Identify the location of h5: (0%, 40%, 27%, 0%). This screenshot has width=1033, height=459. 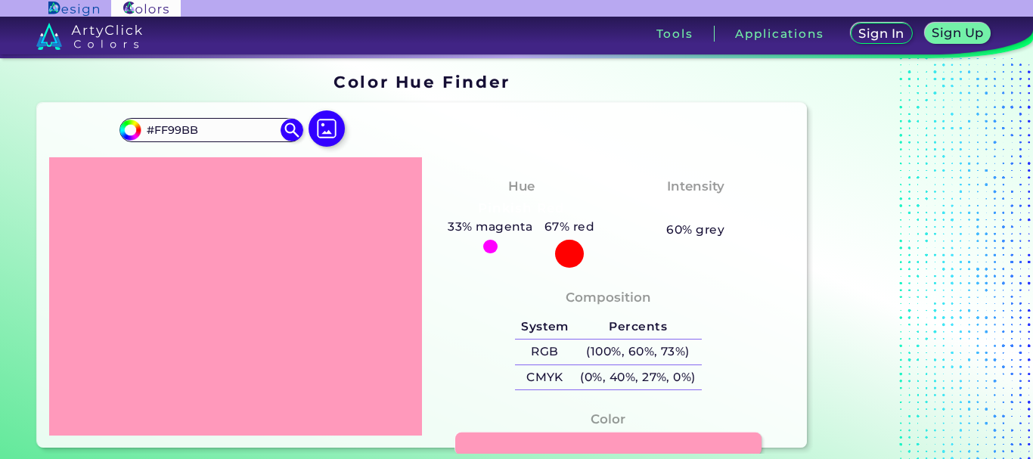
(638, 377).